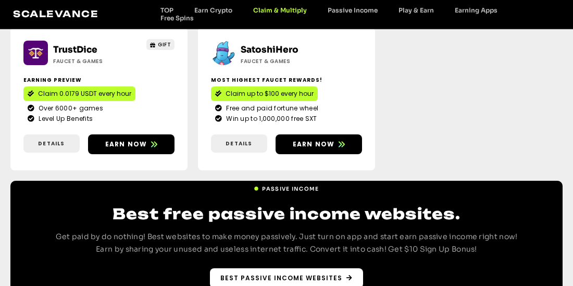 The height and width of the screenshot is (286, 573). I want to click on span: GIFT, so click(164, 44).